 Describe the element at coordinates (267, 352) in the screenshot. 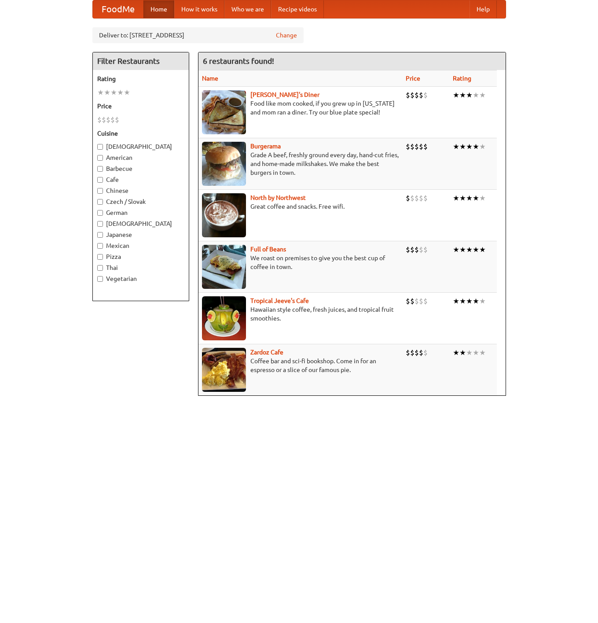

I see `b: Zardoz Cafe` at that location.